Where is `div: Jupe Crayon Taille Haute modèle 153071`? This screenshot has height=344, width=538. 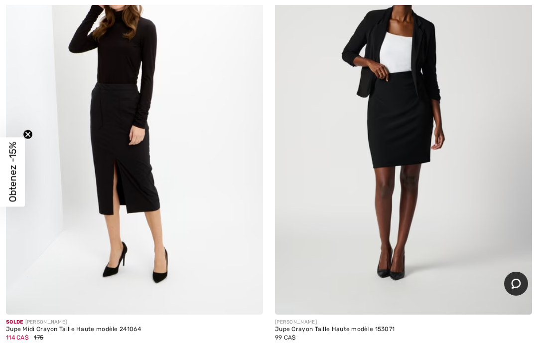 div: Jupe Crayon Taille Haute modèle 153071 is located at coordinates (404, 329).